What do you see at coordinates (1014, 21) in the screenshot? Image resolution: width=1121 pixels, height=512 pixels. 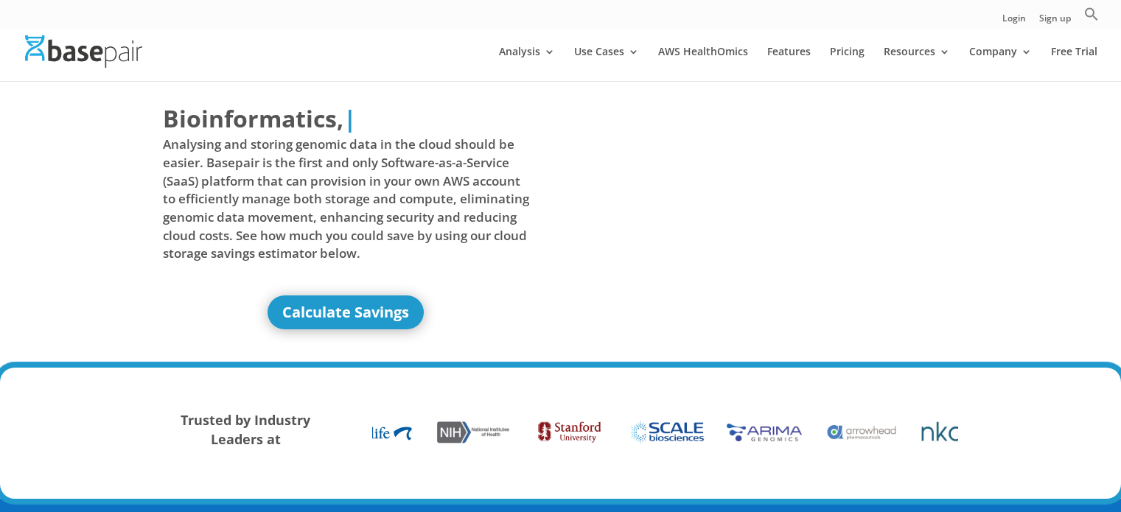 I see `a: Login` at bounding box center [1014, 21].